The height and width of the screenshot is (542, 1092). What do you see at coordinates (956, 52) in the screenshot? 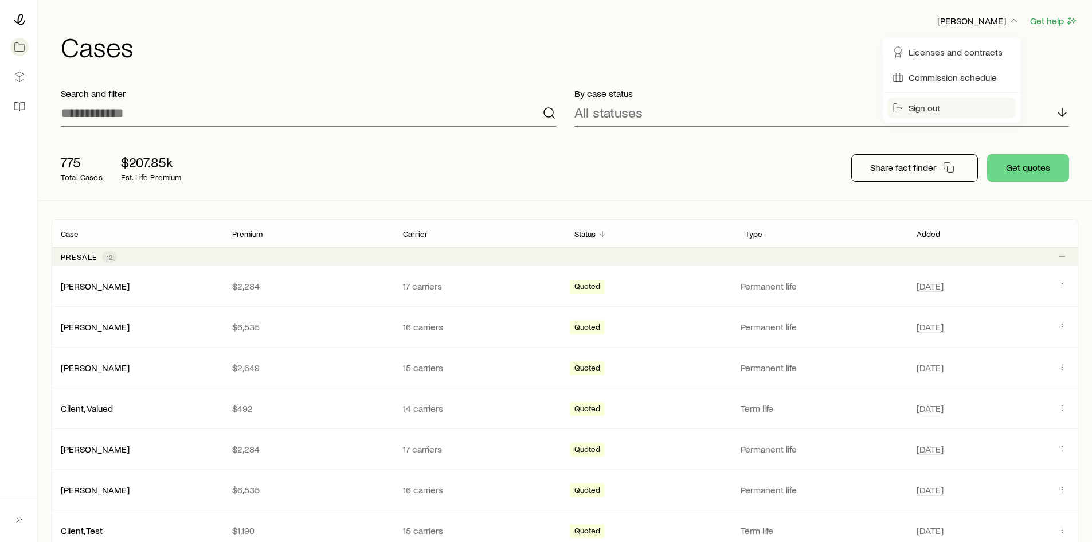
I see `span: Licenses and contracts` at bounding box center [956, 52].